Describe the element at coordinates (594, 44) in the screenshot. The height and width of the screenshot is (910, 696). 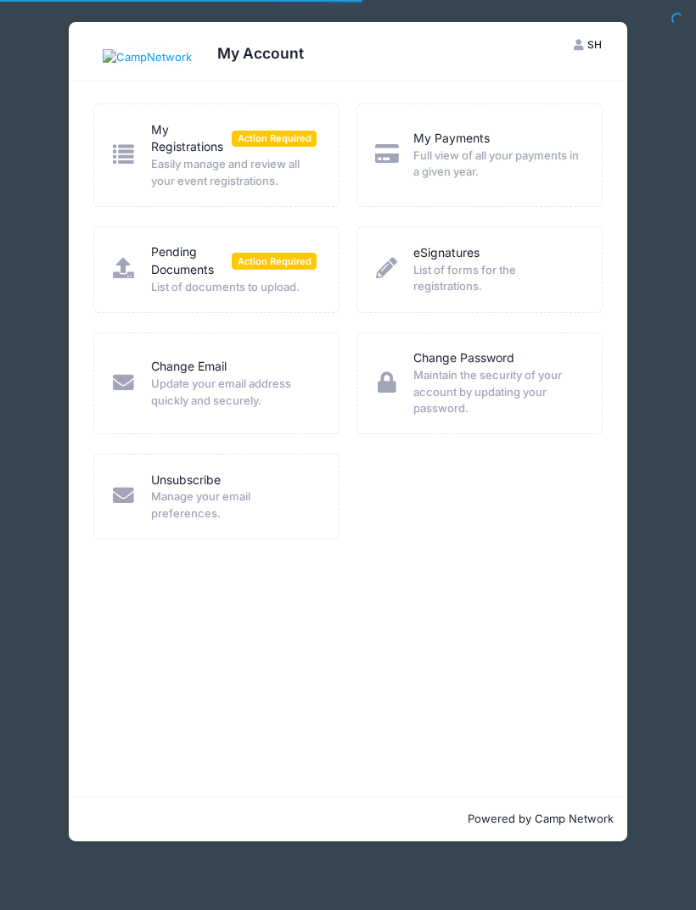
I see `span: SH` at that location.